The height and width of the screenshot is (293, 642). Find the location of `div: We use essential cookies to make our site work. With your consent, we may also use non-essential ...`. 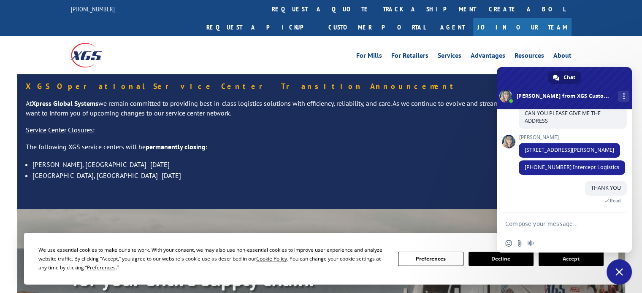

div: We use essential cookies to make our site work. With your consent, we may also use non-essential ... is located at coordinates (213, 259).